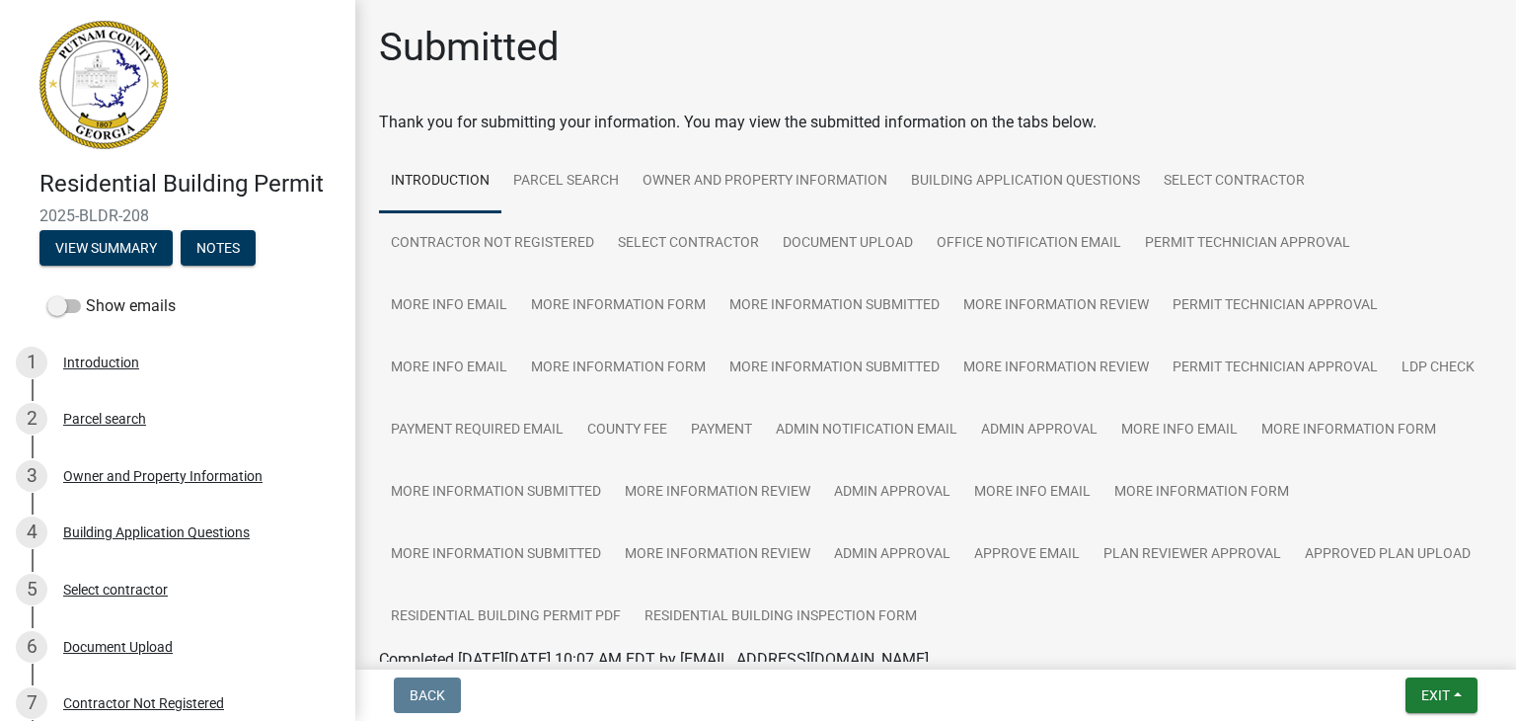  I want to click on a: LDP Check, so click(1438, 368).